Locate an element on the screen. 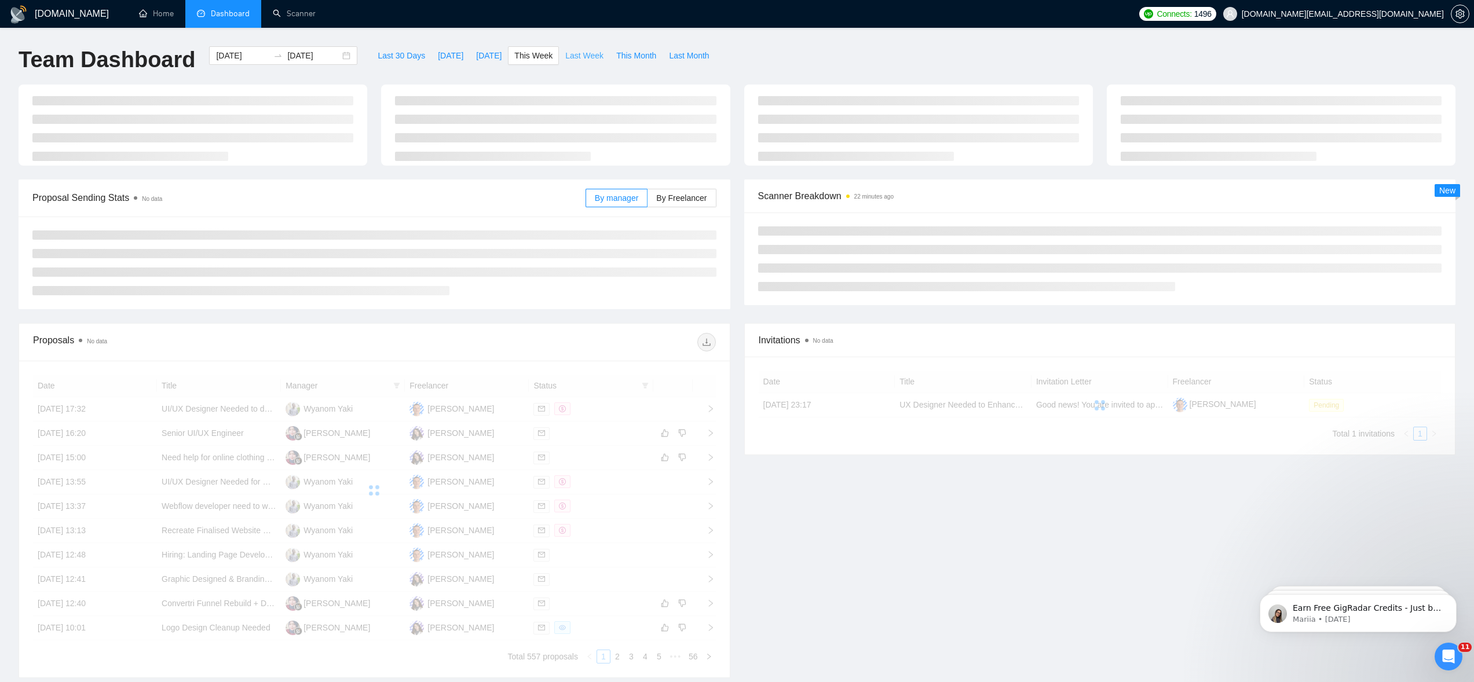 This screenshot has width=1474, height=682. span: dashboard is located at coordinates (201, 13).